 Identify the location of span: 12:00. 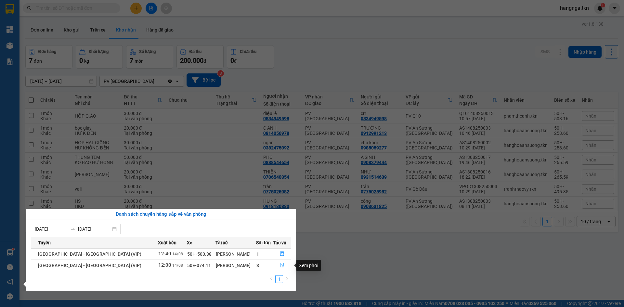
(165, 265).